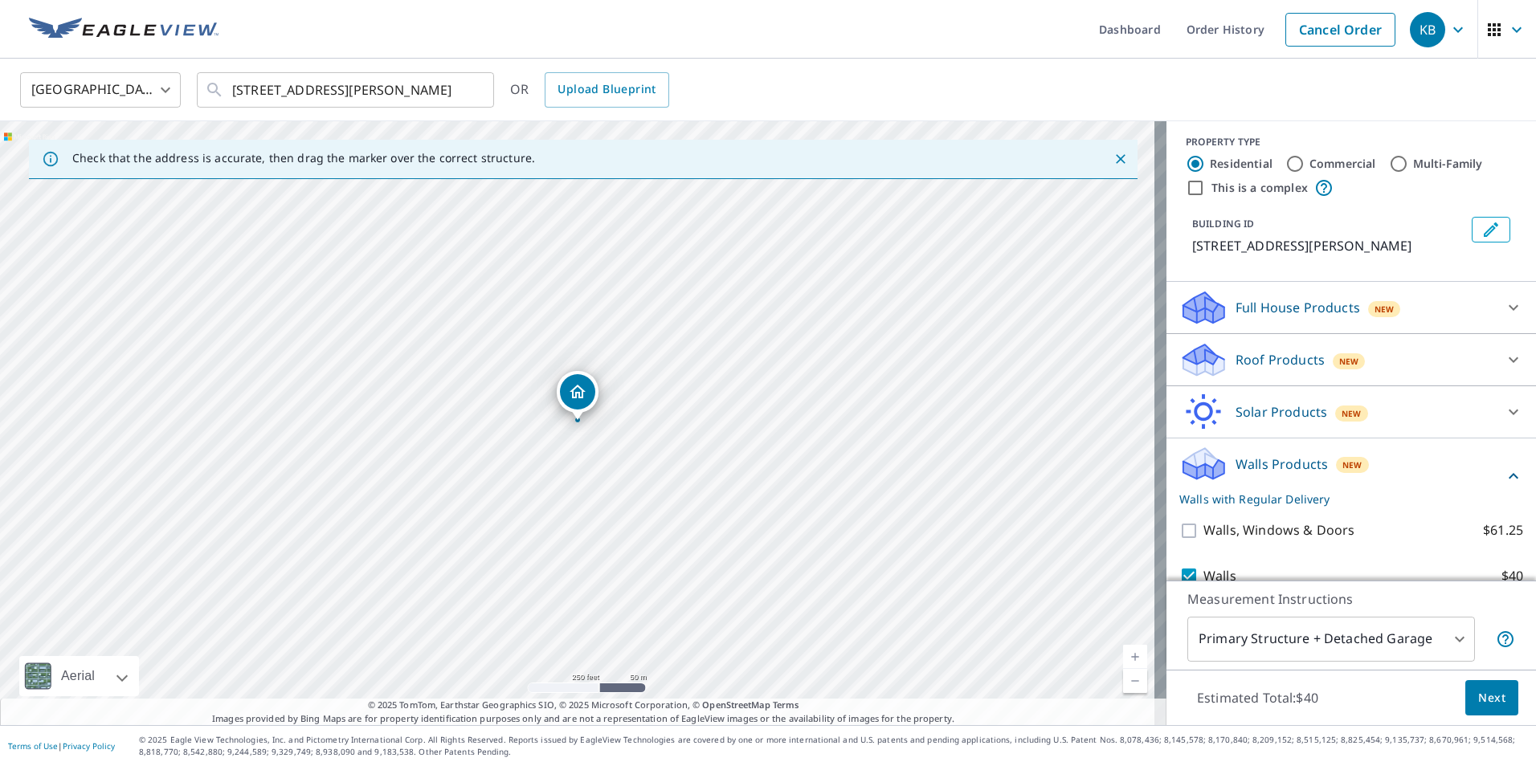 This screenshot has width=1536, height=766. Describe the element at coordinates (736, 704) in the screenshot. I see `a: OpenStreetMap` at that location.